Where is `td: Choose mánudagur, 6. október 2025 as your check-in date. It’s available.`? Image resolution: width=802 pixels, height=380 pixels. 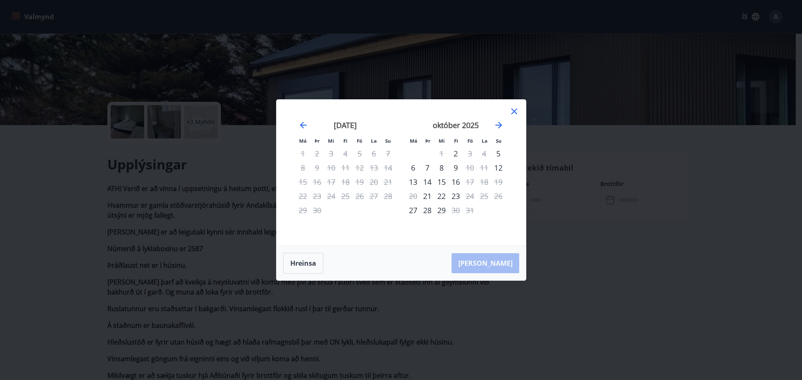 td: Choose mánudagur, 6. október 2025 as your check-in date. It’s available. is located at coordinates (413, 168).